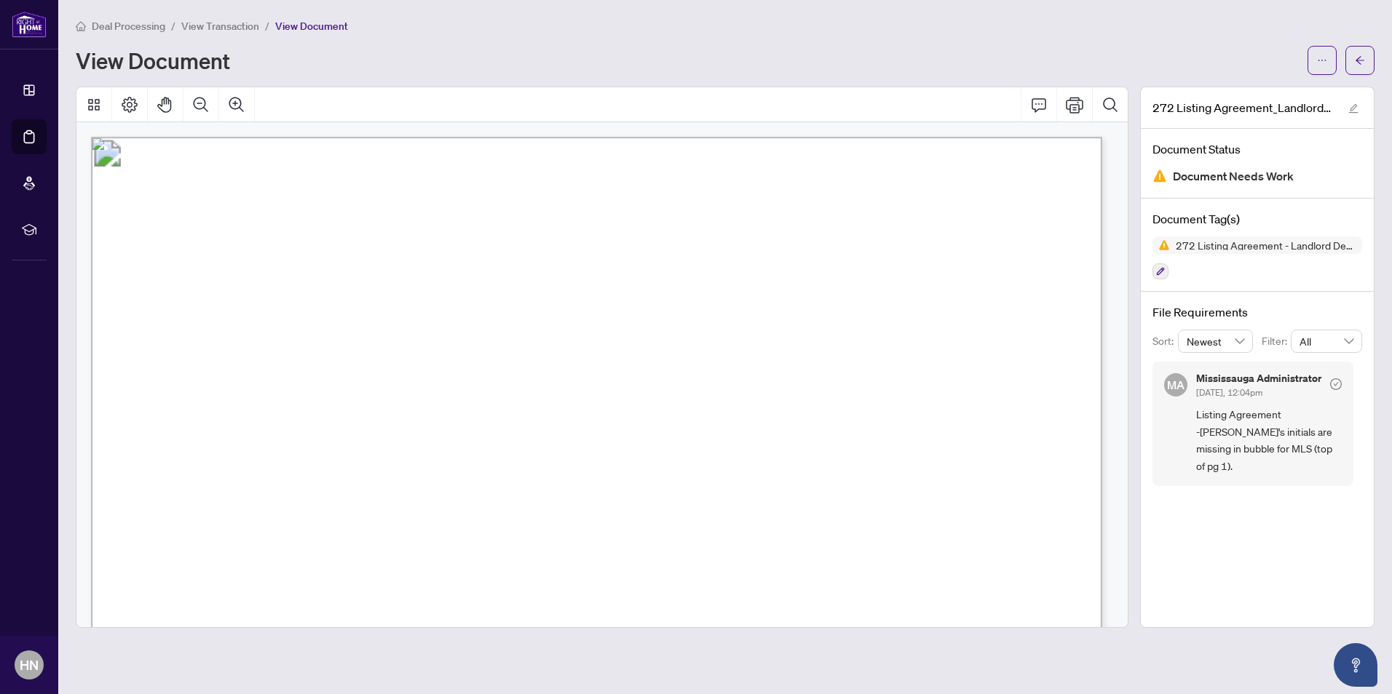  What do you see at coordinates (220, 26) in the screenshot?
I see `span: View Transaction` at bounding box center [220, 26].